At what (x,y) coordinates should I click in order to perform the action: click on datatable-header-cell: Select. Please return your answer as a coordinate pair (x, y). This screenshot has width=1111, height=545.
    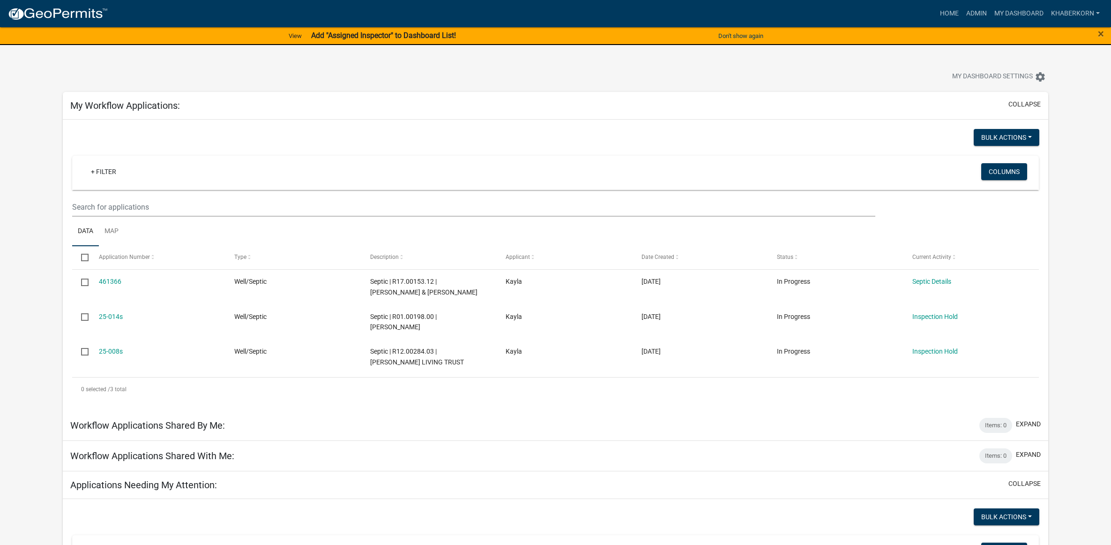
    Looking at the image, I should click on (81, 257).